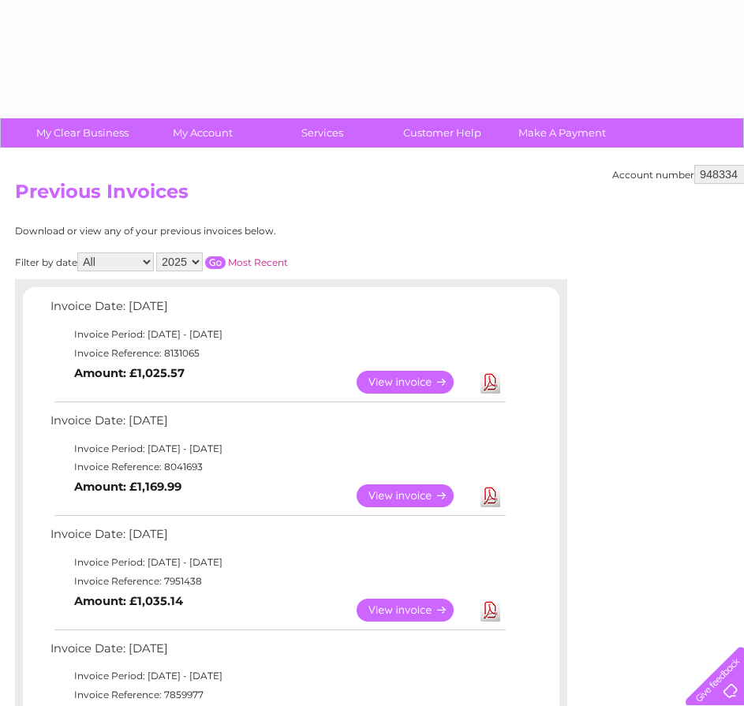 The image size is (744, 706). Describe the element at coordinates (202, 133) in the screenshot. I see `a: My Account` at that location.